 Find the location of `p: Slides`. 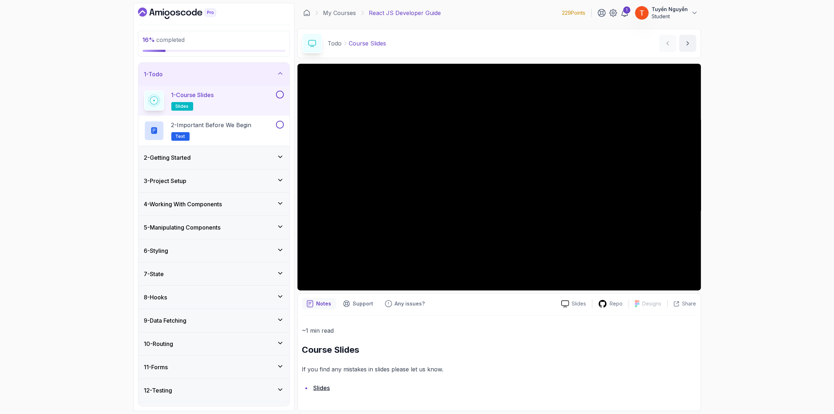

p: Slides is located at coordinates (579, 304).